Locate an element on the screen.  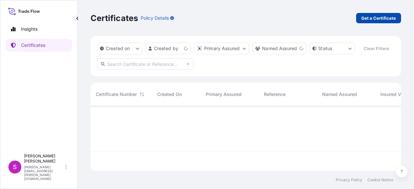
p: Created on is located at coordinates (118, 49).